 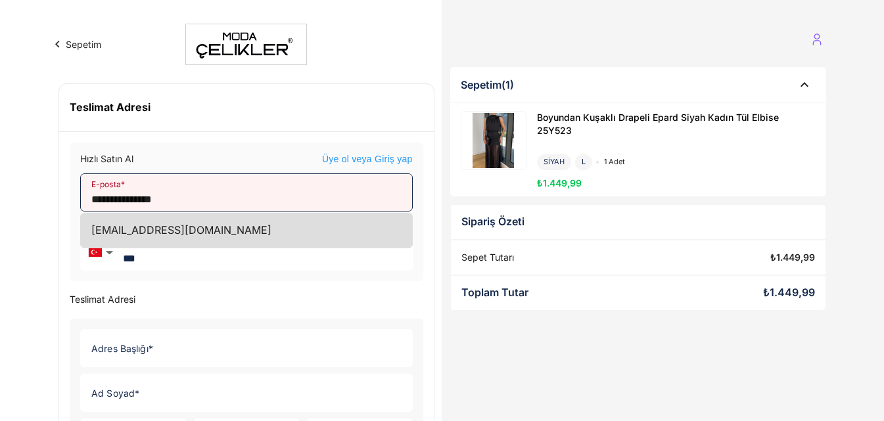 What do you see at coordinates (488, 258) in the screenshot?
I see `div: Sepet Tutarı` at bounding box center [488, 258].